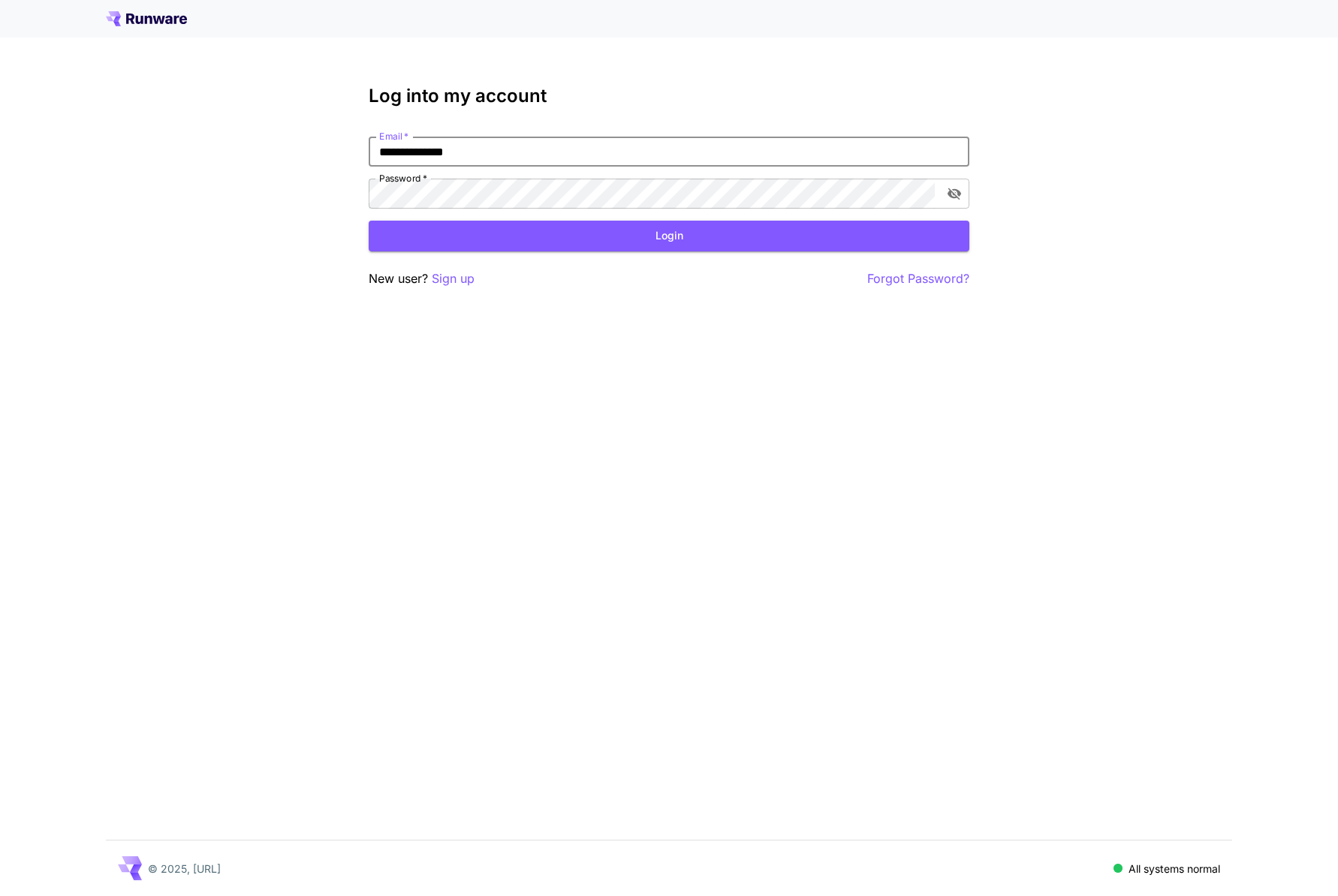 This screenshot has height=896, width=1338. I want to click on button: Sign up, so click(452, 279).